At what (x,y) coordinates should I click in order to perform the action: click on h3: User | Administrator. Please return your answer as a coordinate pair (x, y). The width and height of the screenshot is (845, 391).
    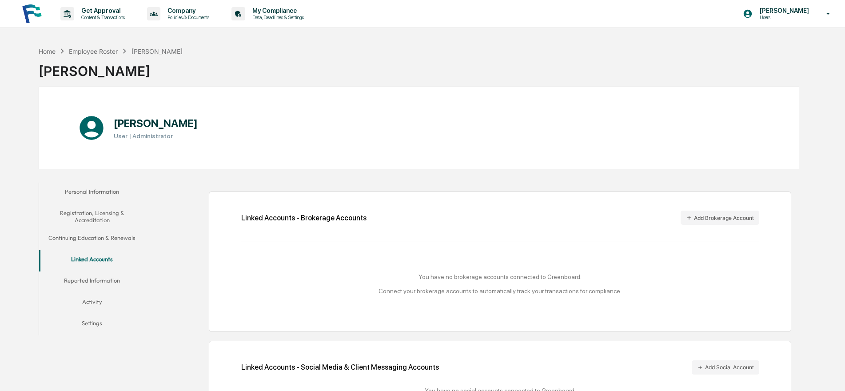
    Looking at the image, I should click on (155, 136).